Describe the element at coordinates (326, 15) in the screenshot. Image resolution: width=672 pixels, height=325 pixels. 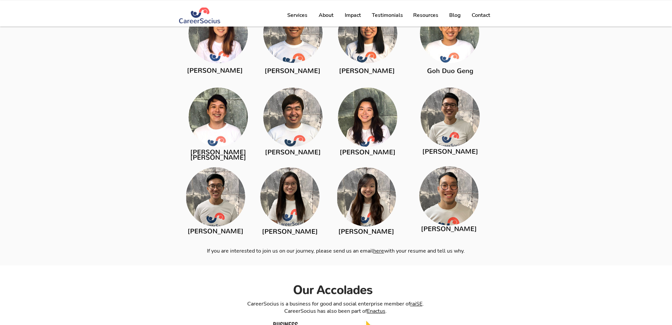
I see `p: About` at that location.